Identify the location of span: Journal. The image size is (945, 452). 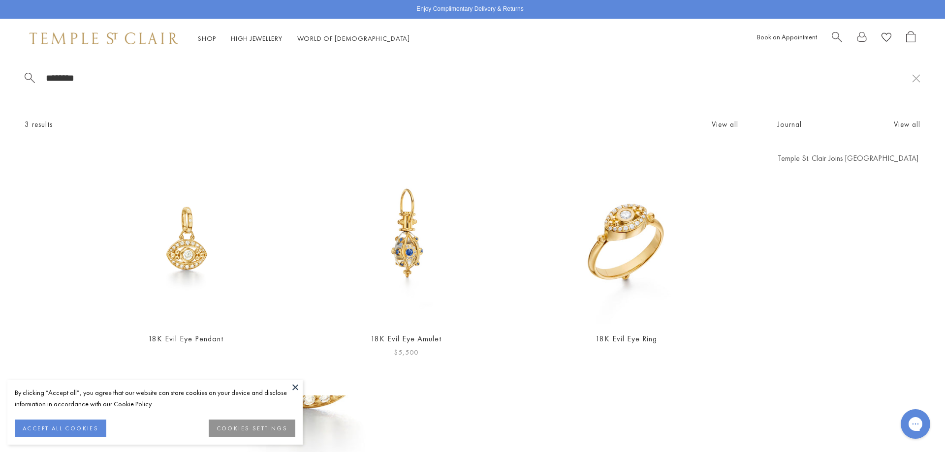
(789, 125).